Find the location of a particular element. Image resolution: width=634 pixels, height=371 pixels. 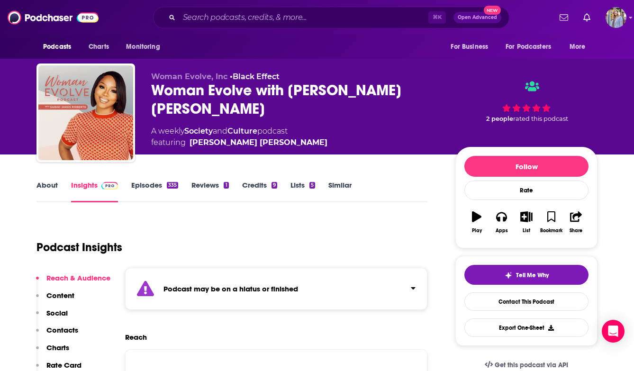

button: Open AdvancedNew is located at coordinates (477, 18).